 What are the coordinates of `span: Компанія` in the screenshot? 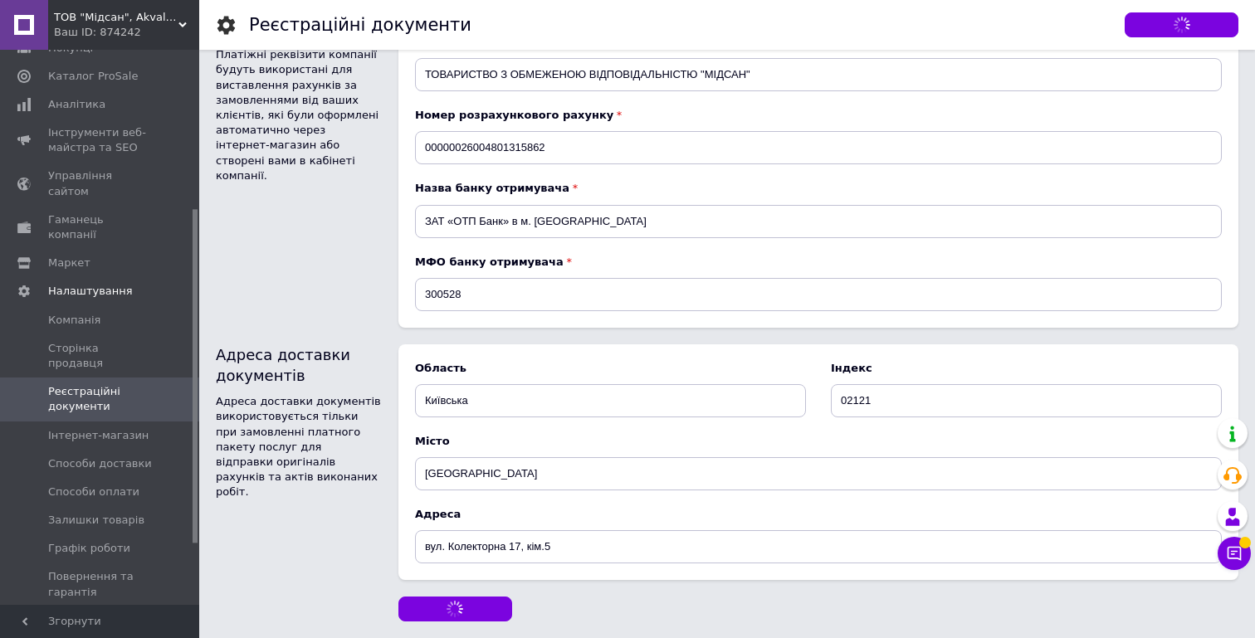 It's located at (74, 320).